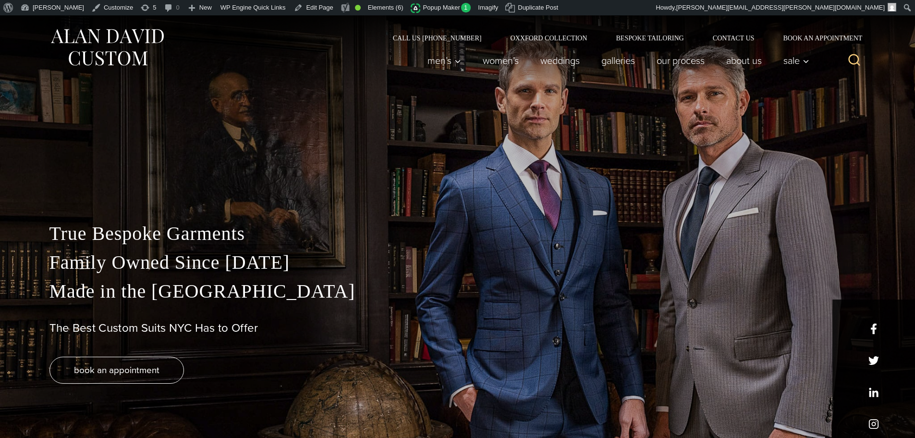  I want to click on a: Galleries, so click(618, 61).